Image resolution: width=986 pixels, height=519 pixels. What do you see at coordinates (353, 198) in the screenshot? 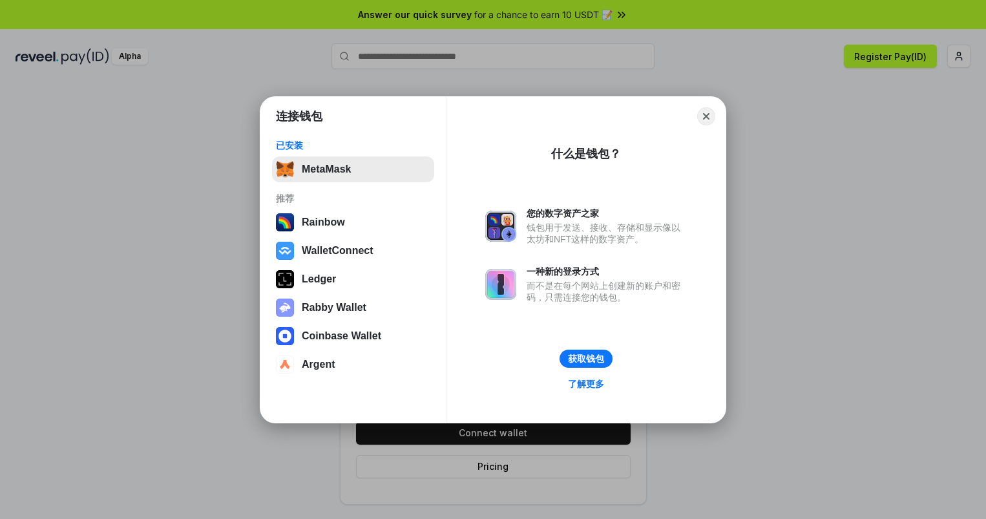
I see `div: 推荐` at bounding box center [353, 198].